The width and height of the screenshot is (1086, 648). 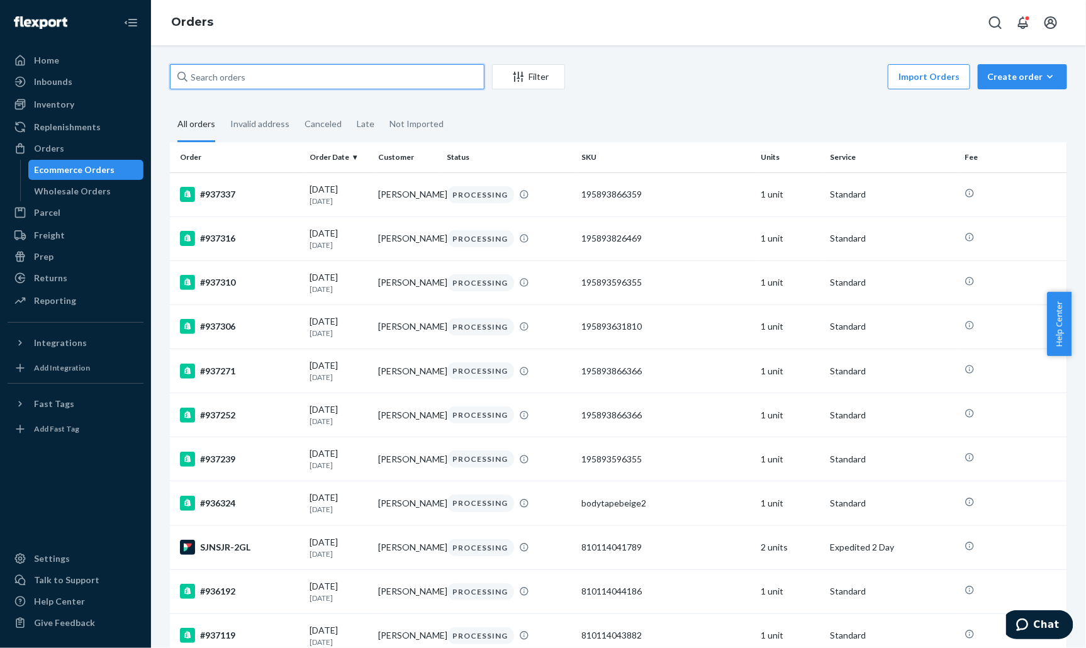 I want to click on button: Close Navigation, so click(x=131, y=23).